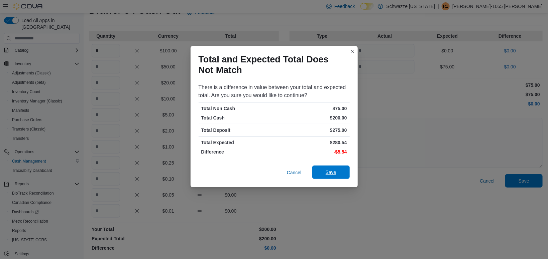 The width and height of the screenshot is (548, 259). Describe the element at coordinates (237, 109) in the screenshot. I see `p: Total Non Cash` at that location.